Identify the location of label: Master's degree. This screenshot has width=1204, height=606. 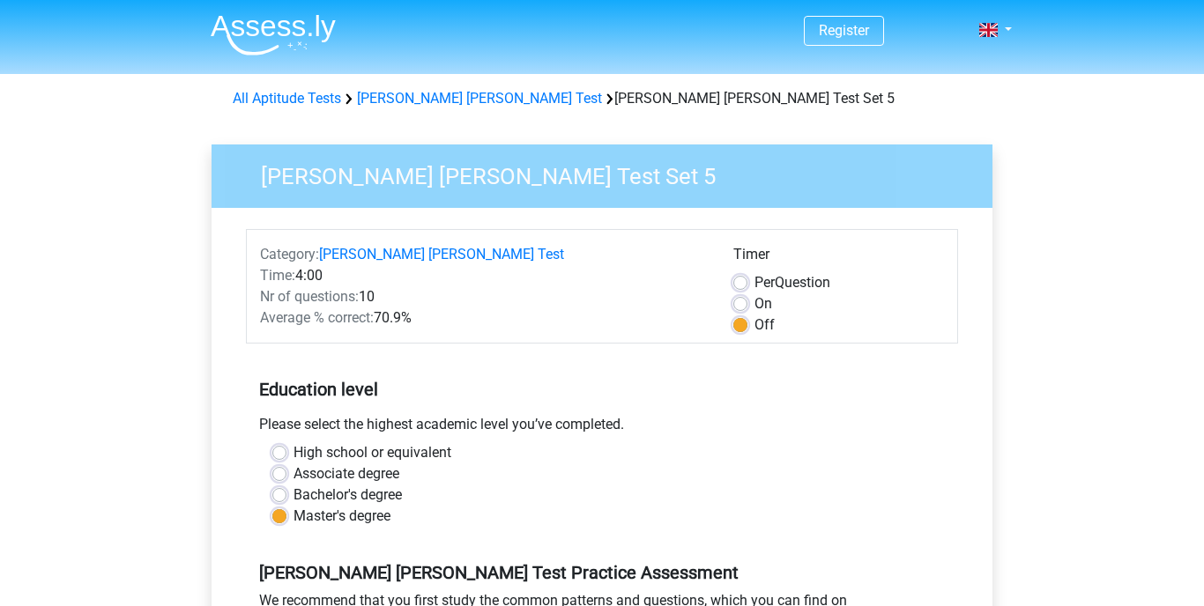
(342, 516).